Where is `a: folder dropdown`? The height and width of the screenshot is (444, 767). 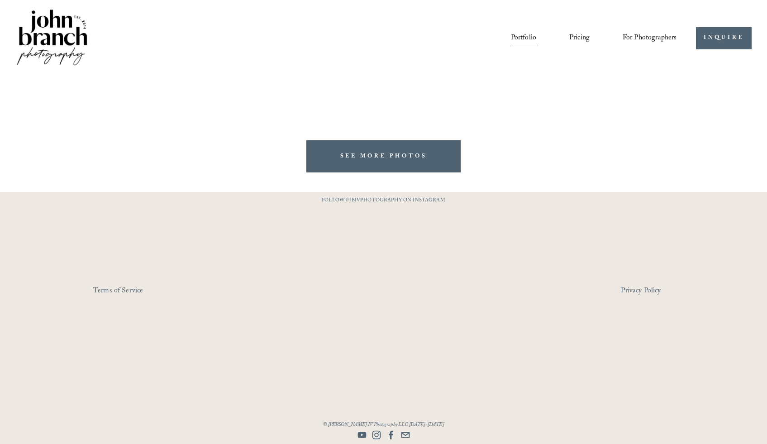 a: folder dropdown is located at coordinates (650, 38).